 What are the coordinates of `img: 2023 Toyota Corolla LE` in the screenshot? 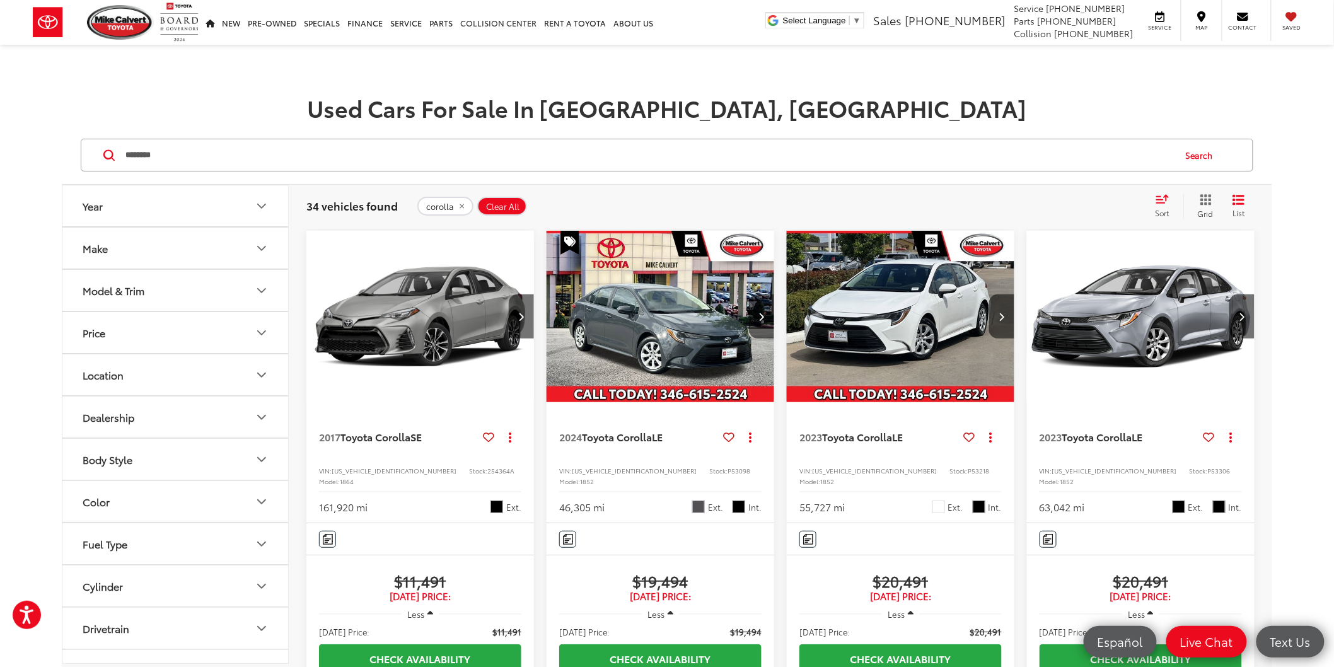 It's located at (1141, 316).